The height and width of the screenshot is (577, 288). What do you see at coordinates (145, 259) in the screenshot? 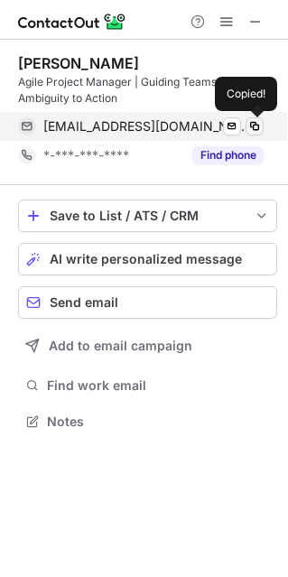
I see `span: AI write personalized message` at bounding box center [145, 259].